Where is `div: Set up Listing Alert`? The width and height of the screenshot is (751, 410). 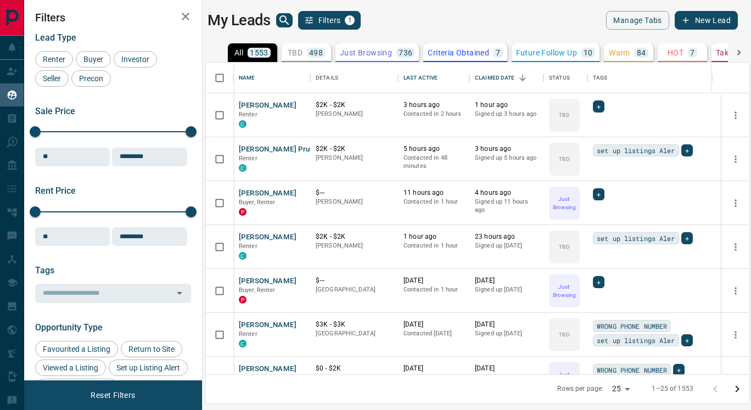
div: Set up Listing Alert is located at coordinates (148, 368).